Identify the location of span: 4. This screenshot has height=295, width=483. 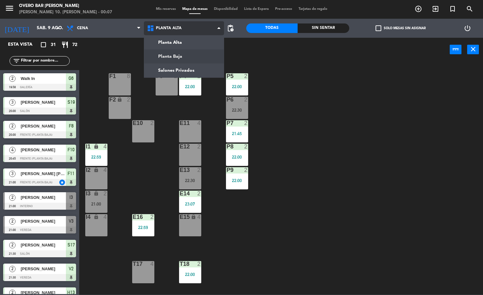
(12, 150).